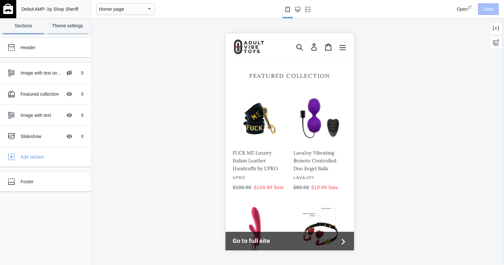 This screenshot has height=265, width=504. What do you see at coordinates (37, 14) in the screenshot?
I see `a: image` at bounding box center [37, 14].